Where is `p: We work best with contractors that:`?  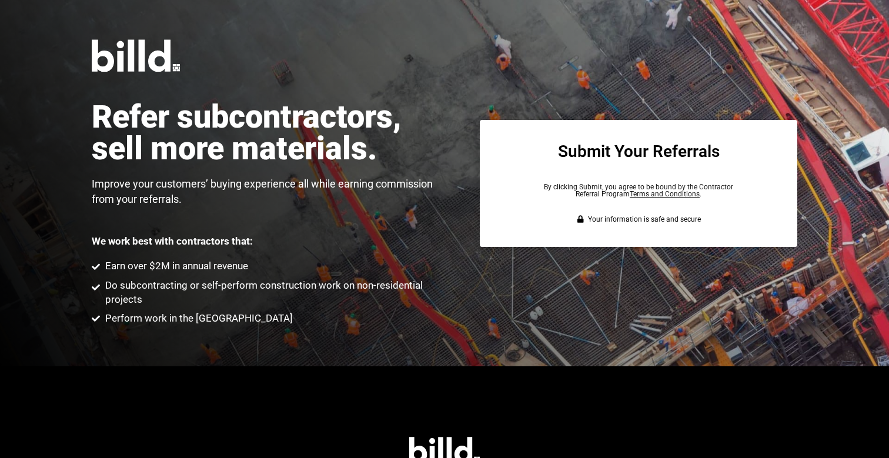 p: We work best with contractors that: is located at coordinates (172, 241).